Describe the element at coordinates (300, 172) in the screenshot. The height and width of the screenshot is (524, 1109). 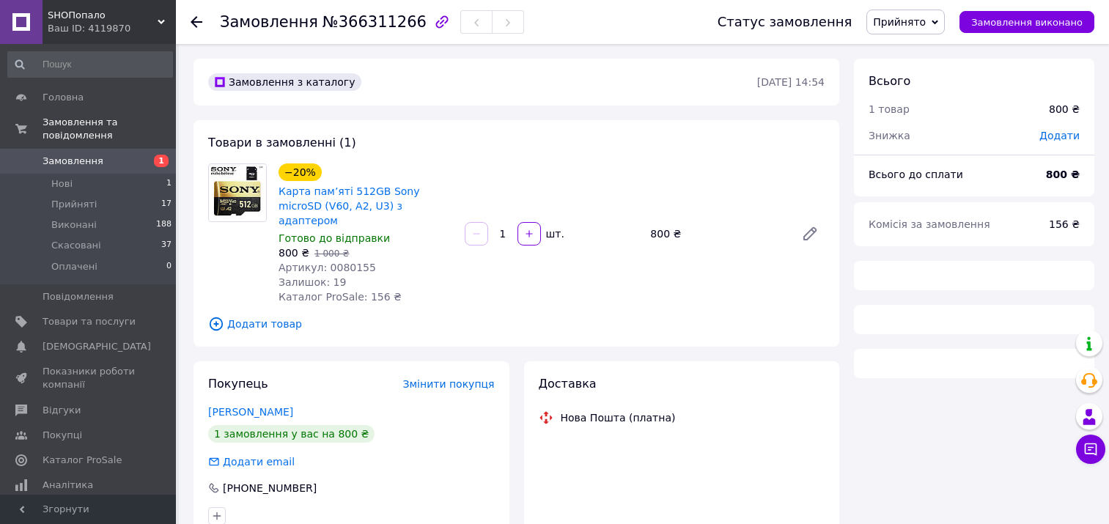
I see `div: −20%` at that location.